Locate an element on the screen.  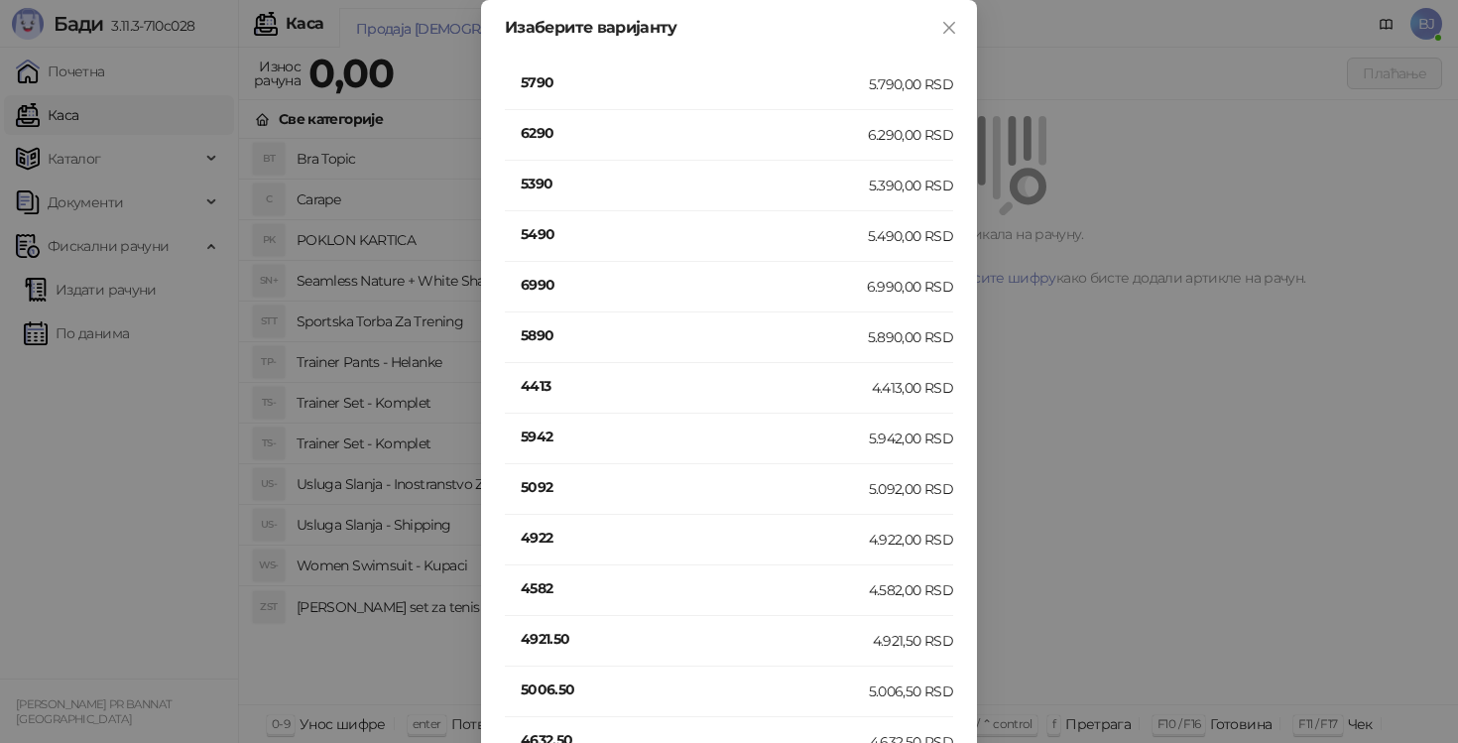
h4: 5092 is located at coordinates (694, 487).